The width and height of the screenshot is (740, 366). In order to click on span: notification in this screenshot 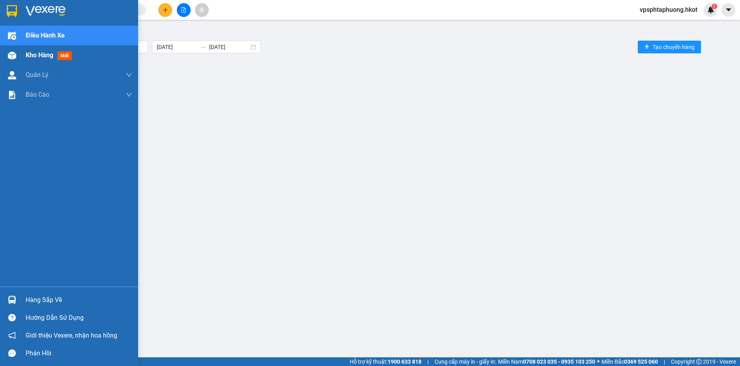, I will do `click(12, 335)`.